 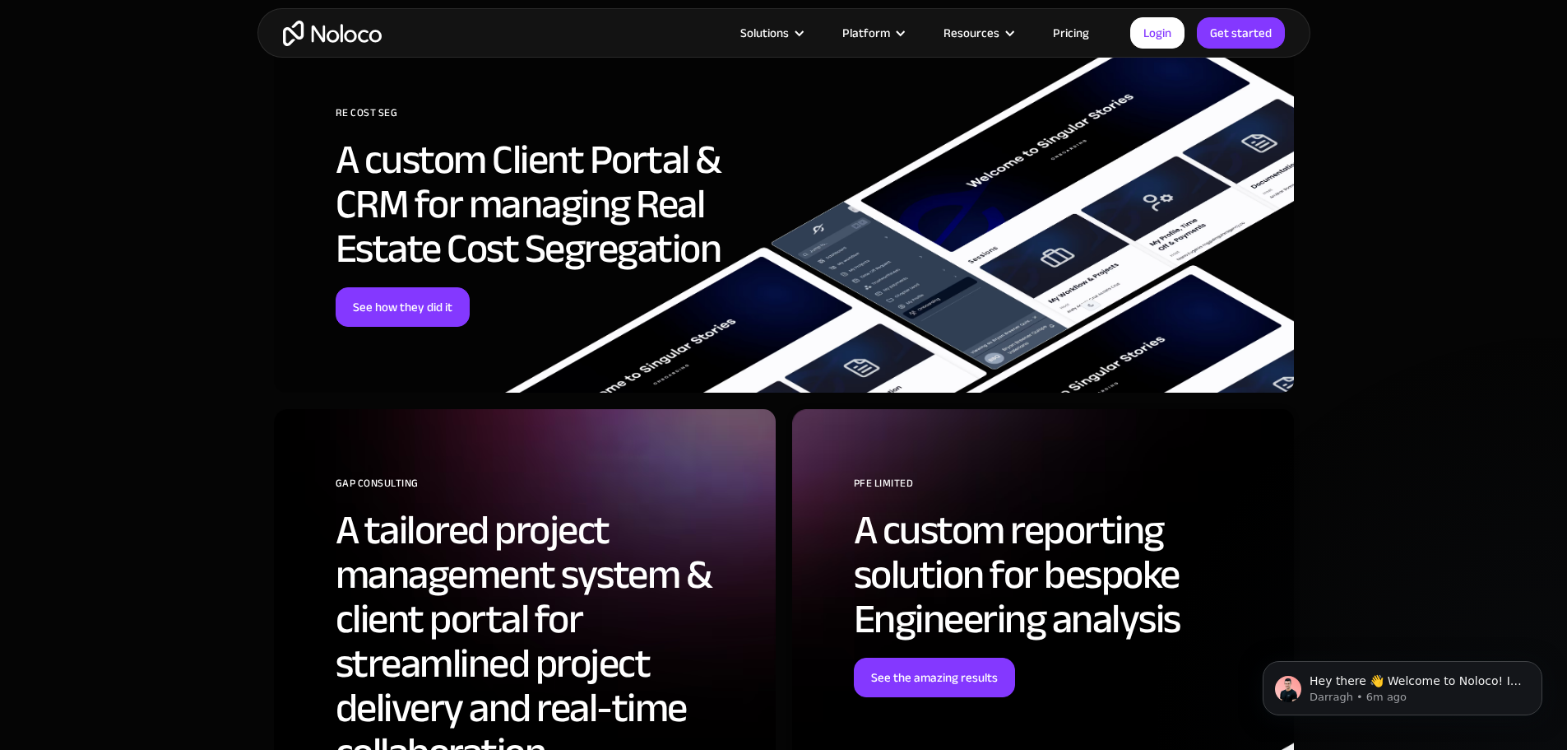 What do you see at coordinates (1158, 33) in the screenshot?
I see `a: Login` at bounding box center [1158, 33].